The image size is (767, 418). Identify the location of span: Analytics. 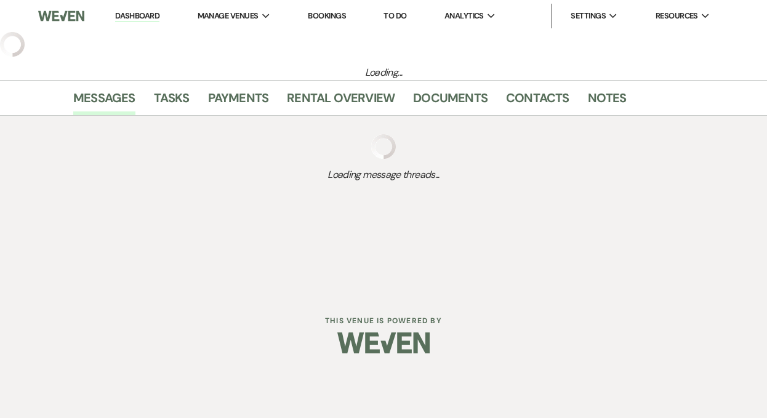
(464, 16).